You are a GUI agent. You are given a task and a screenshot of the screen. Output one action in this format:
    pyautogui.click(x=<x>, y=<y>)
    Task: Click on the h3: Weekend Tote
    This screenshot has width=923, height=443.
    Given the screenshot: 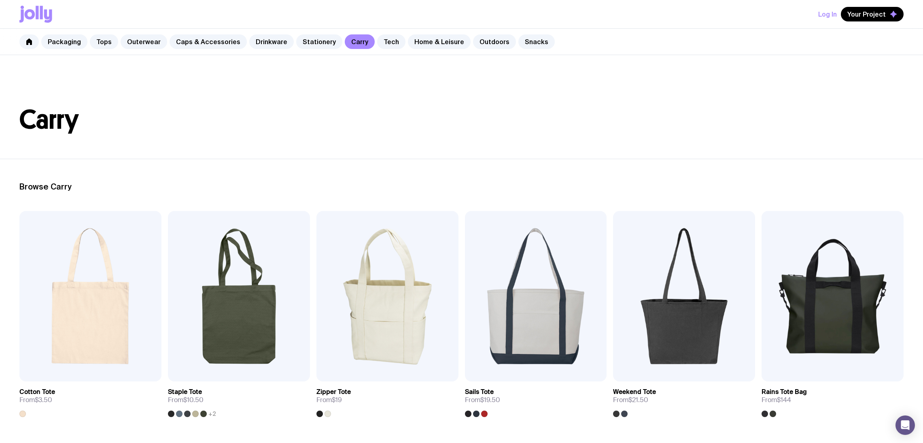 What is the action you would take?
    pyautogui.click(x=635, y=392)
    